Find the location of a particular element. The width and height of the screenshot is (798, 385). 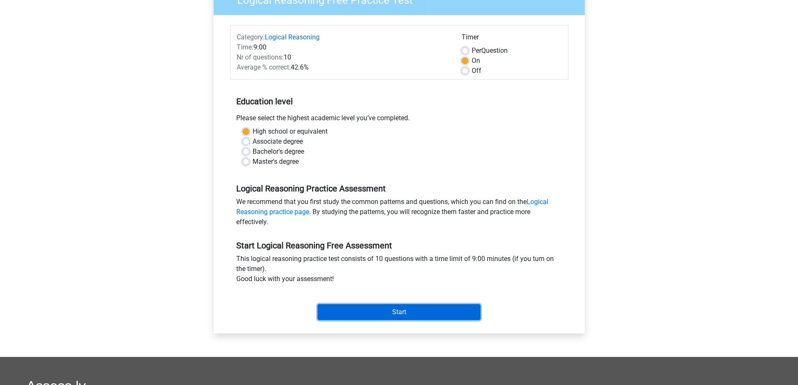

h5: Education level is located at coordinates (399, 101).